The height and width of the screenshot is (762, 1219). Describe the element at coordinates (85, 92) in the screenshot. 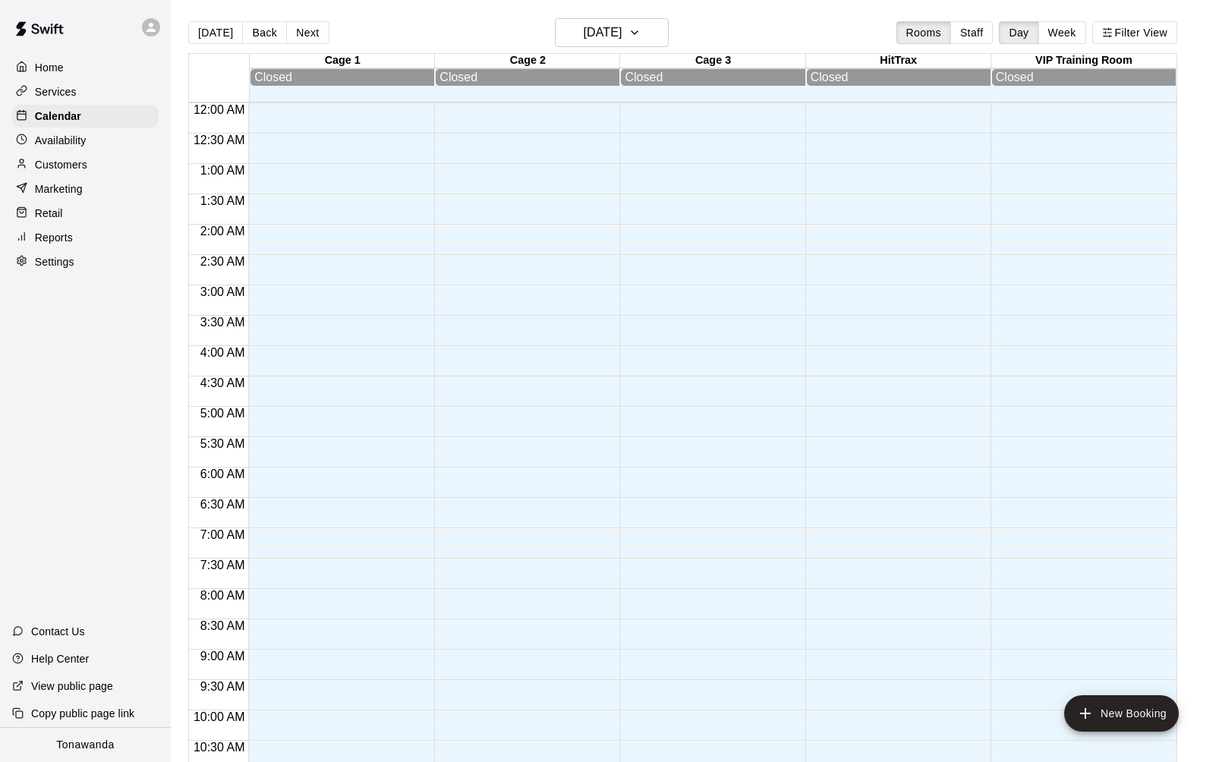

I see `div: Services` at that location.